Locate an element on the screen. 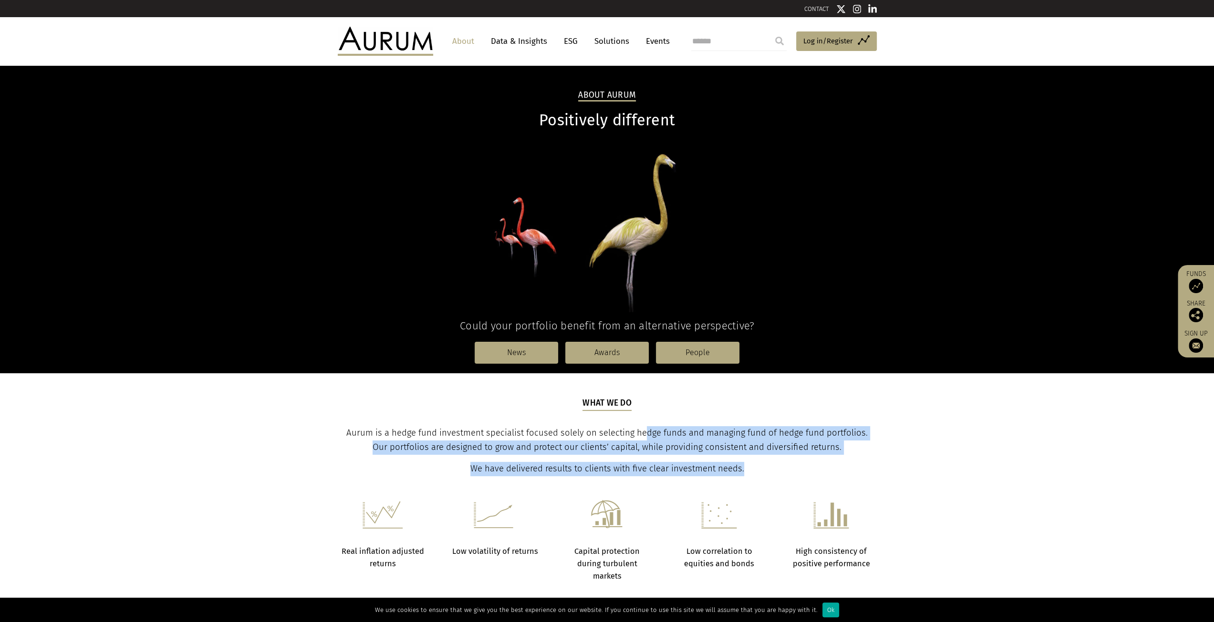  a: Funds is located at coordinates (1196, 281).